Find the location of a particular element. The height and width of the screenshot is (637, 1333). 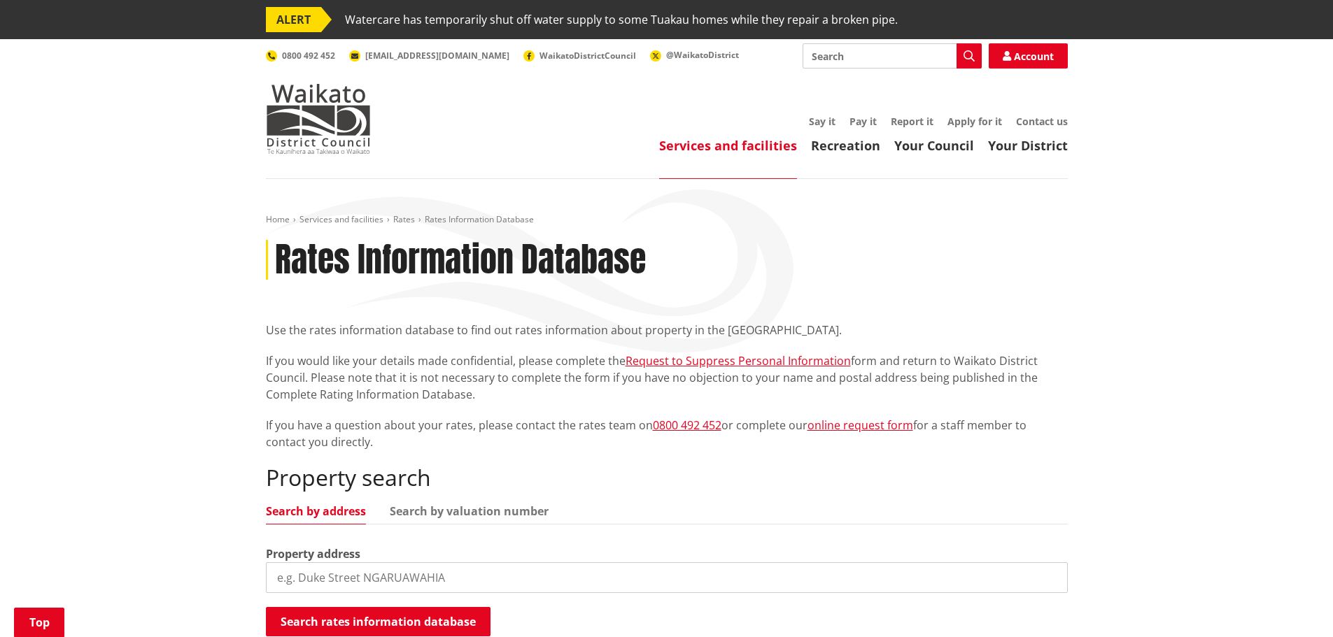

a: @WaikatoDistrict is located at coordinates (694, 55).